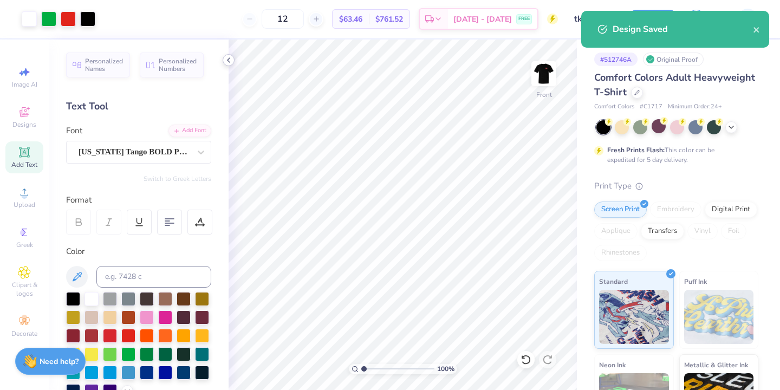 This screenshot has height=390, width=780. Describe the element at coordinates (24, 205) in the screenshot. I see `span: Upload` at that location.